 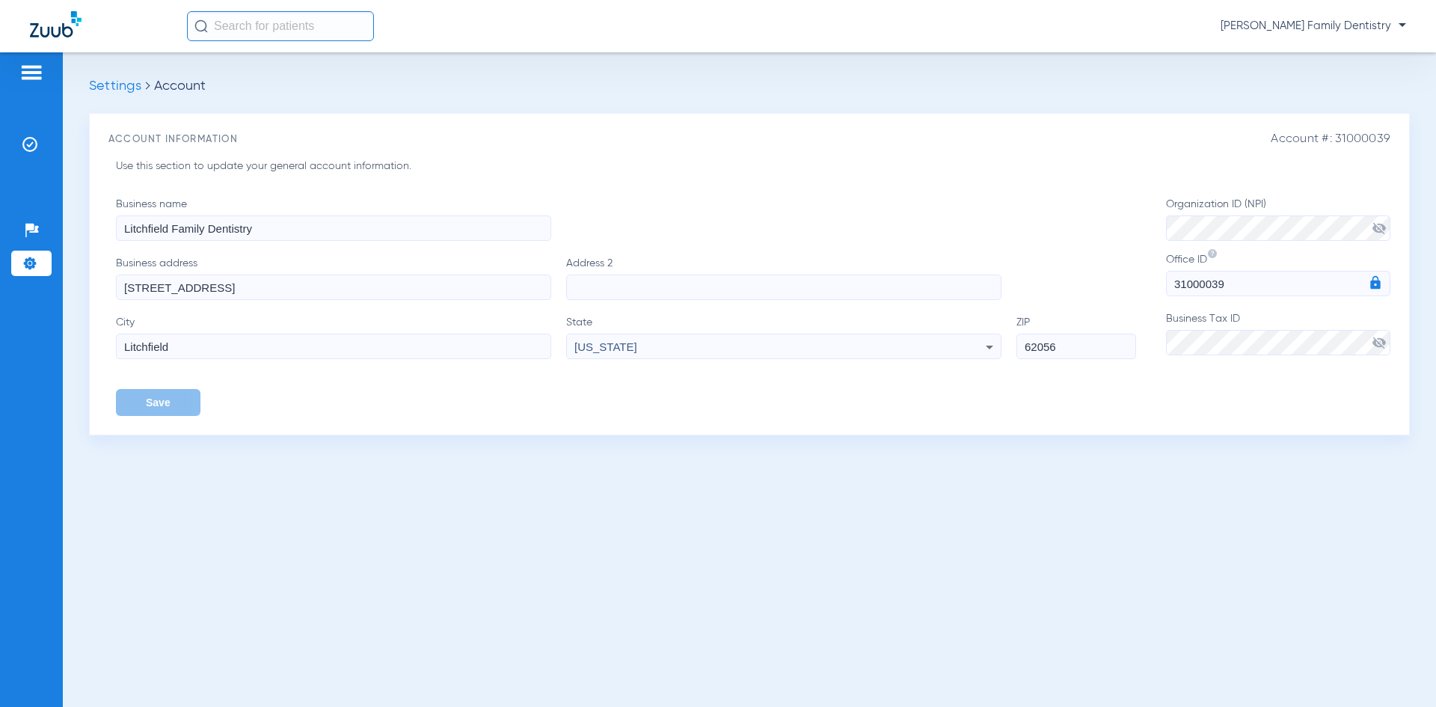 What do you see at coordinates (466, 166) in the screenshot?
I see `p: Use this section to update your general account information.` at bounding box center [466, 166].